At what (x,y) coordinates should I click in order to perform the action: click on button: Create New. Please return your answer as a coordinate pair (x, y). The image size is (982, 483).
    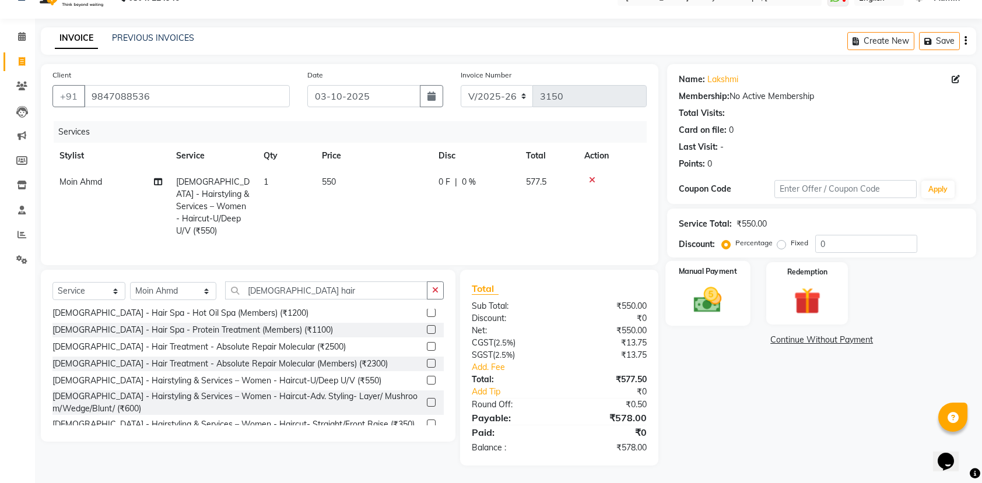
    Looking at the image, I should click on (880, 41).